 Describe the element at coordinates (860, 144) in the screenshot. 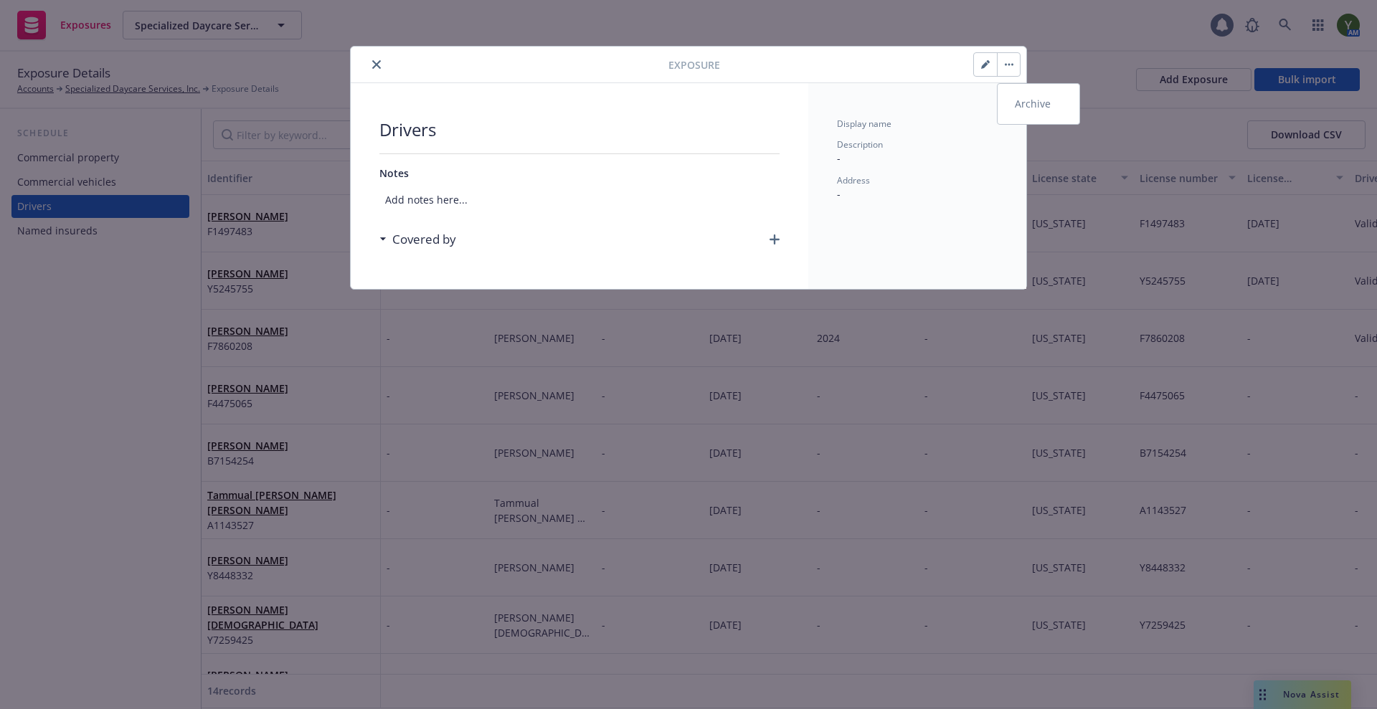

I see `span: Description` at that location.